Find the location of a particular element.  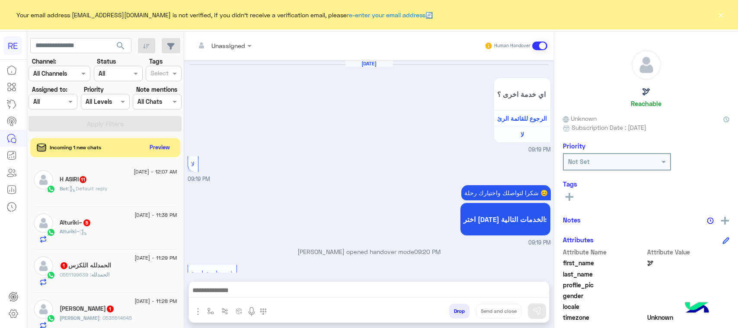

button: Apply Filters is located at coordinates (105, 124).